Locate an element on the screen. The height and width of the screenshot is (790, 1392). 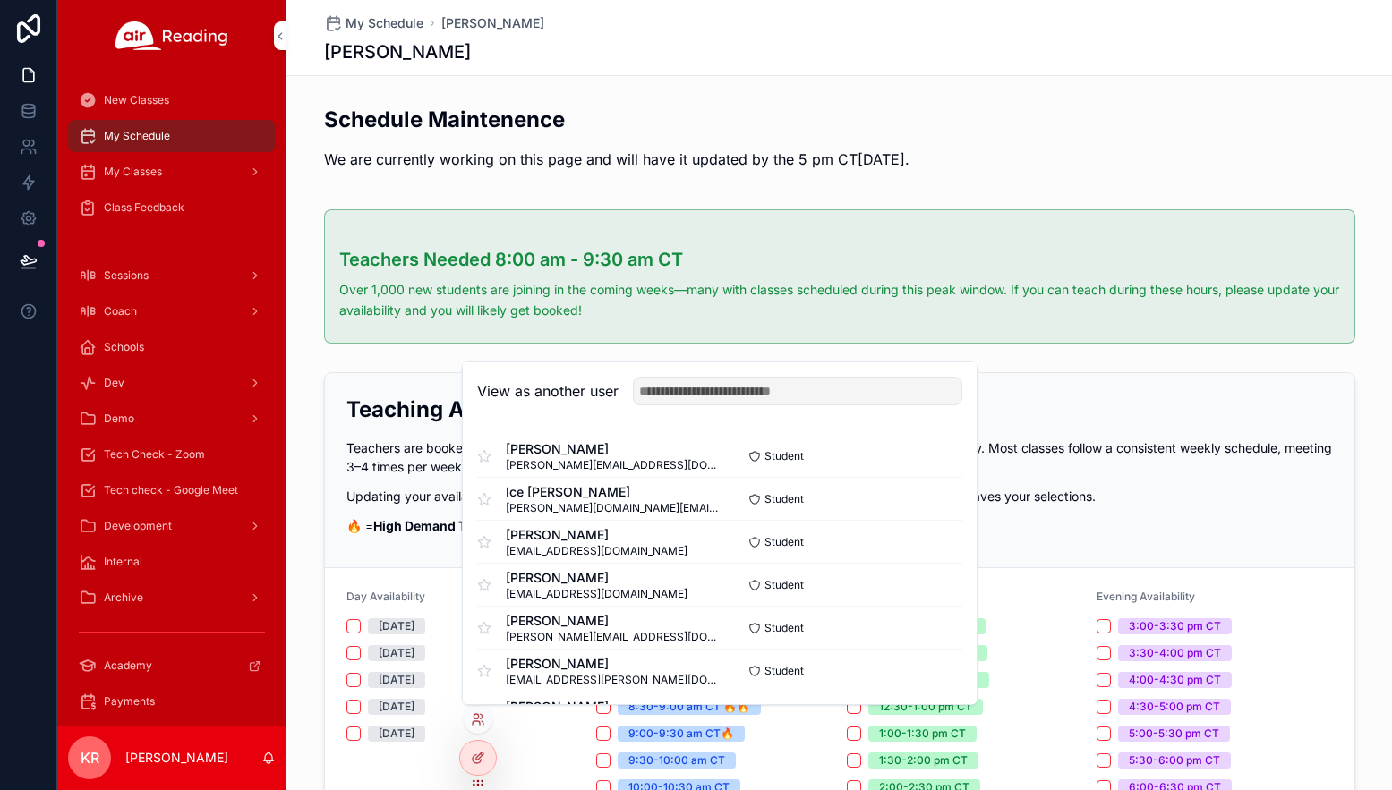
span: Internal is located at coordinates (123, 562).